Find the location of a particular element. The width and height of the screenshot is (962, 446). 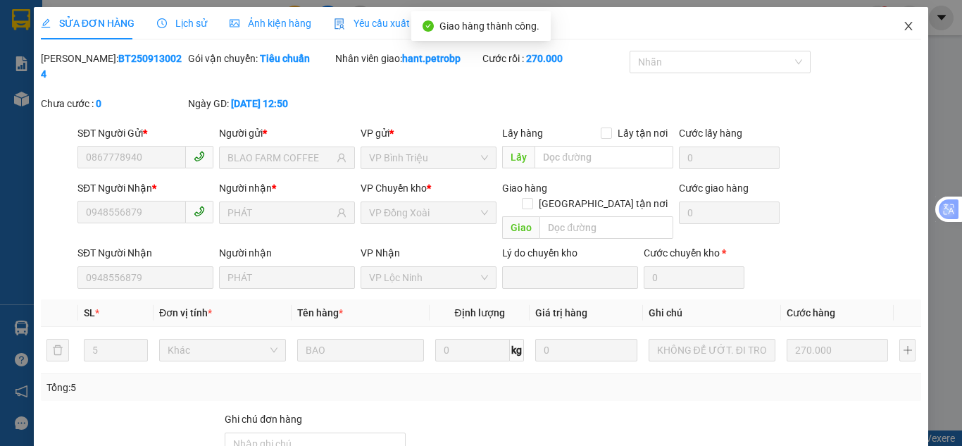

span: Lấy hàng is located at coordinates (522, 133).